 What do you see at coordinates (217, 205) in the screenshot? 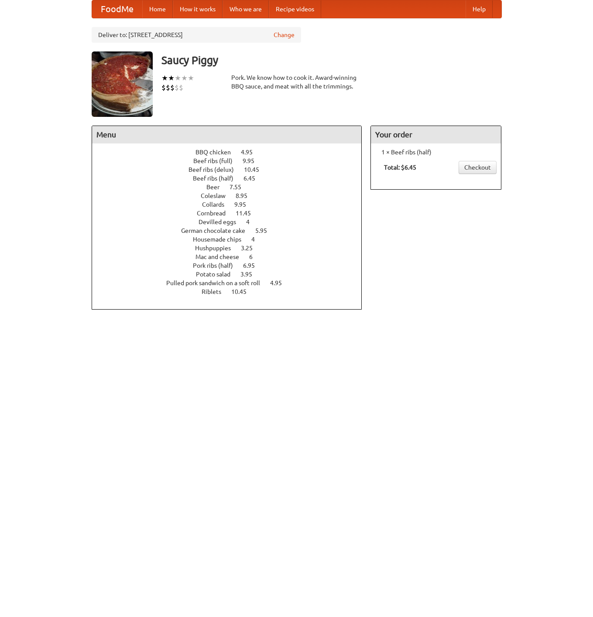
I see `span: Collards` at bounding box center [217, 205].